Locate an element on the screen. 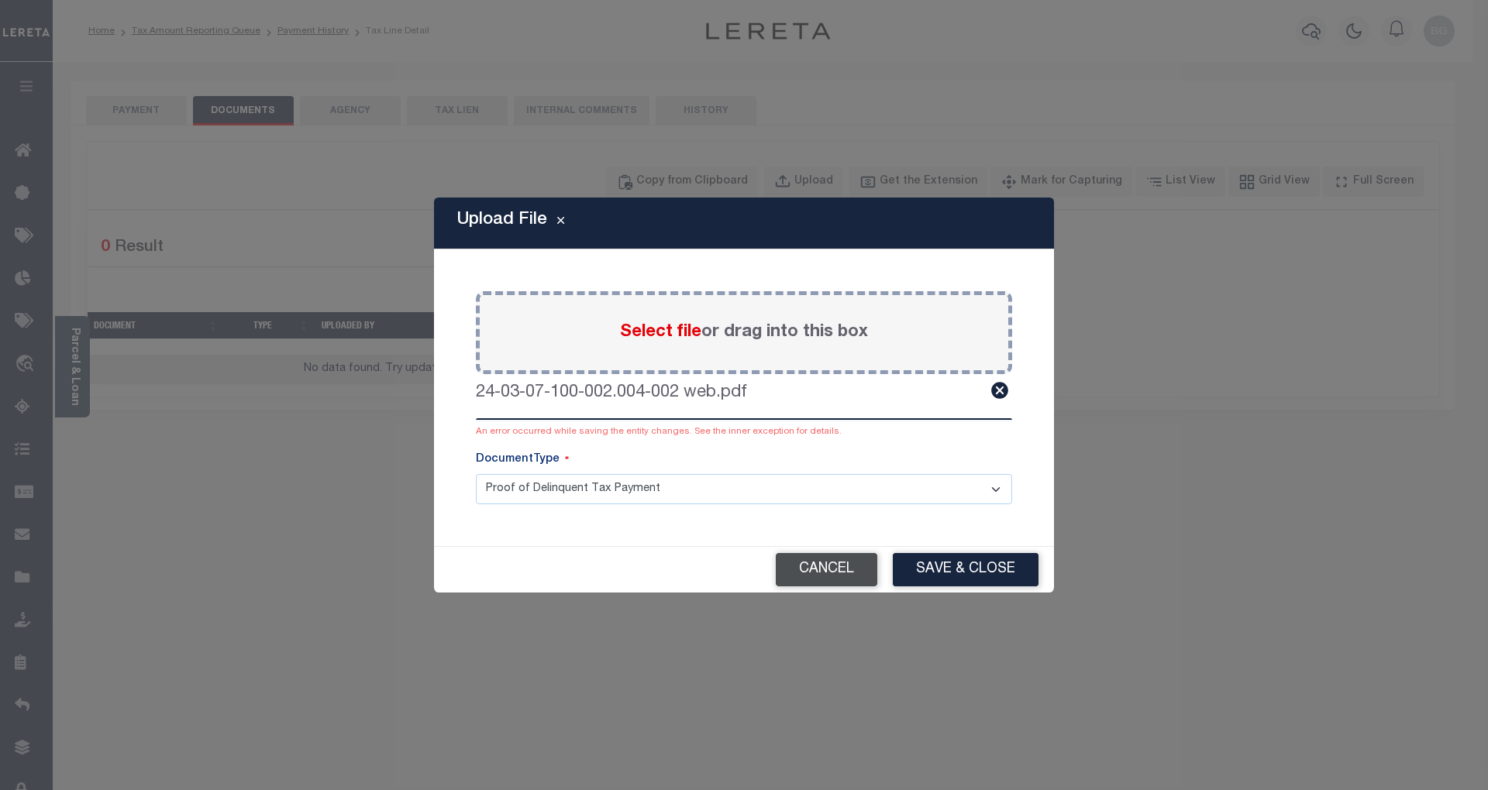  button: Save & Close is located at coordinates (965, 570).